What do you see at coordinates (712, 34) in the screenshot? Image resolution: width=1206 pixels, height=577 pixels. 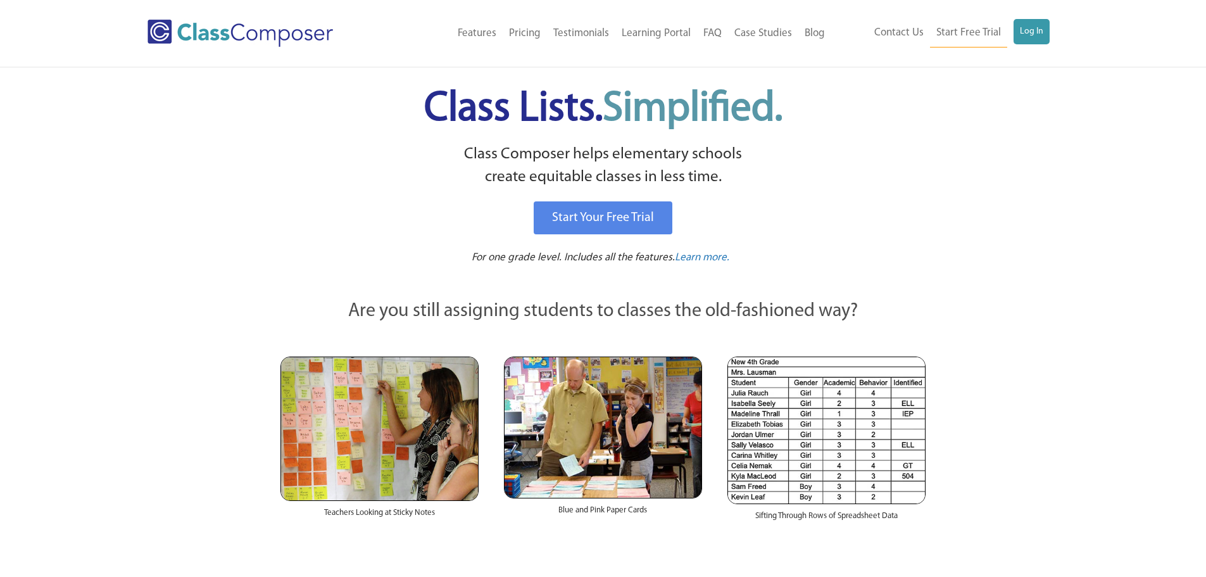 I see `a: FAQ` at bounding box center [712, 34].